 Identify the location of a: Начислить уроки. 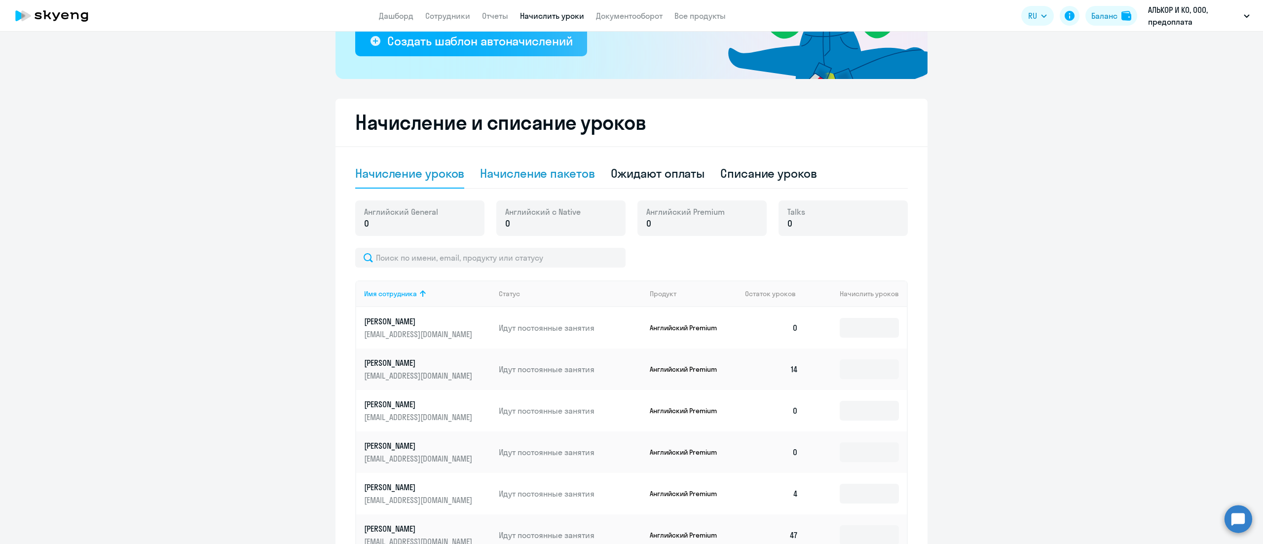
(552, 16).